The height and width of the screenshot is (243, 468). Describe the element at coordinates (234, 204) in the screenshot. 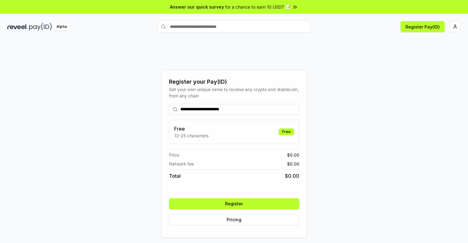

I see `button: Register` at that location.